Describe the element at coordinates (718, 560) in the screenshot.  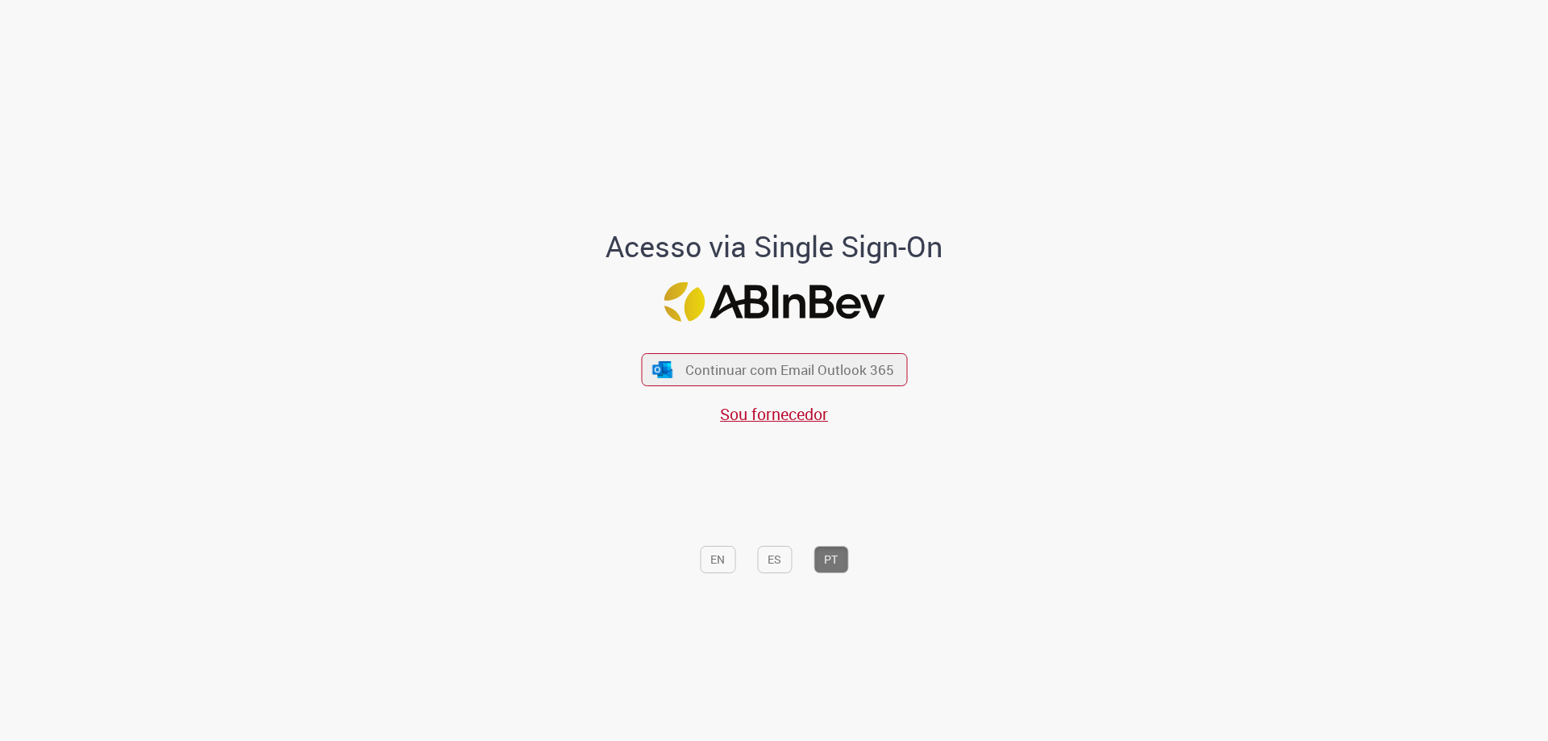
I see `button: EN` at that location.